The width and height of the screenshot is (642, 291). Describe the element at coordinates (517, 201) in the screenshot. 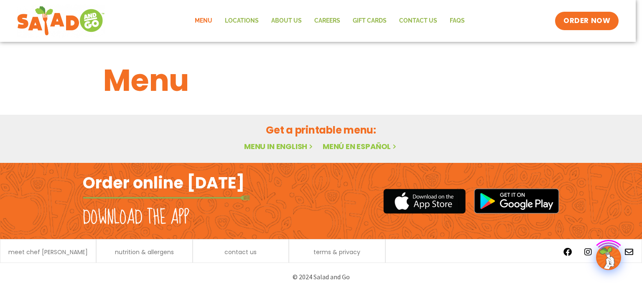

I see `img: google_play` at that location.